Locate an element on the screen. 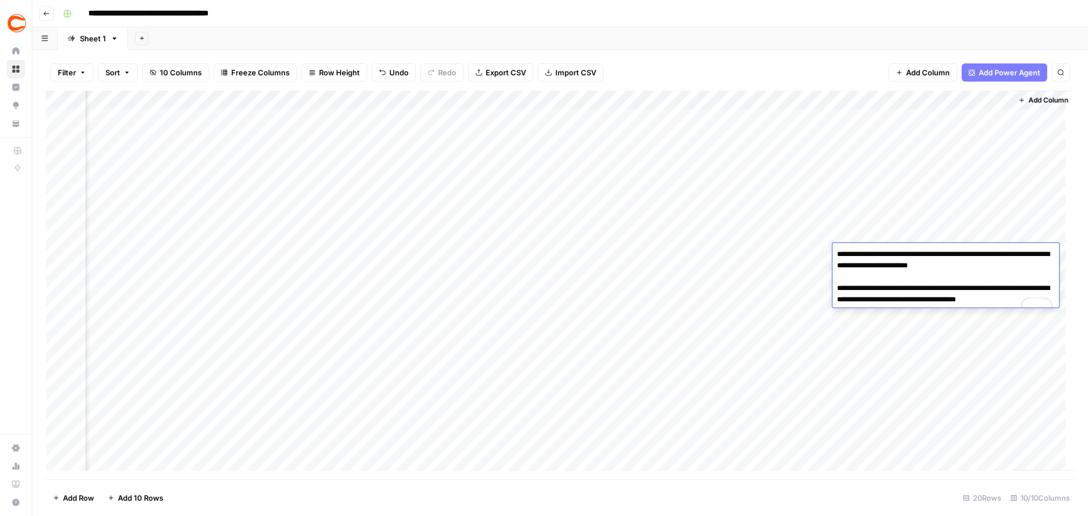 This screenshot has height=516, width=1088. span: Redo is located at coordinates (447, 73).